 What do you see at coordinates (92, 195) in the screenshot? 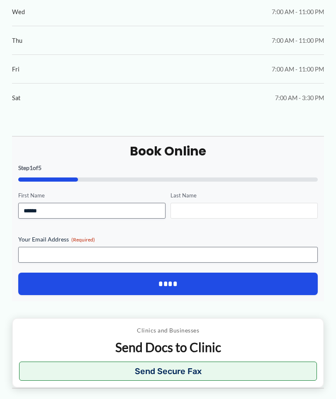
I see `label: First Name` at bounding box center [92, 195].